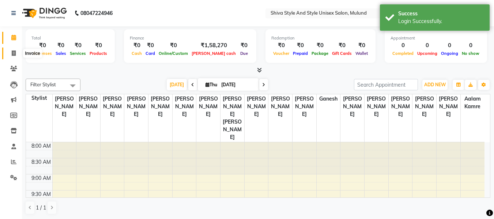 The width and height of the screenshot is (494, 219). What do you see at coordinates (237, 85) in the screenshot?
I see `input: 2025-09-04` at bounding box center [237, 85].